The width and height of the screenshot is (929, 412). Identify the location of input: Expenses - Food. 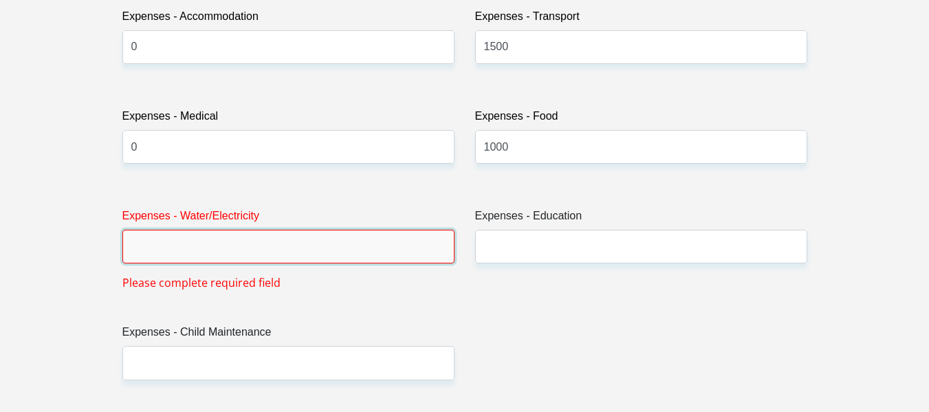
(641, 146).